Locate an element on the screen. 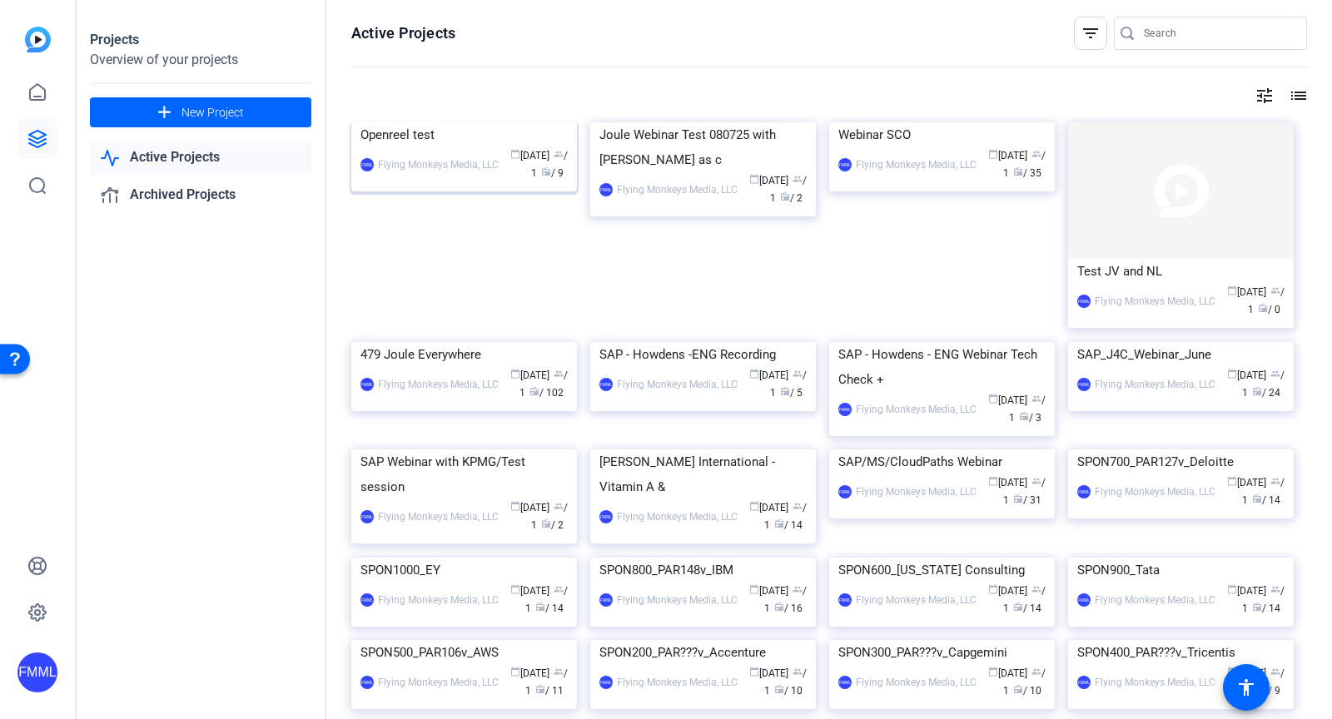  mat-icon: filter_list is located at coordinates (1091, 33).